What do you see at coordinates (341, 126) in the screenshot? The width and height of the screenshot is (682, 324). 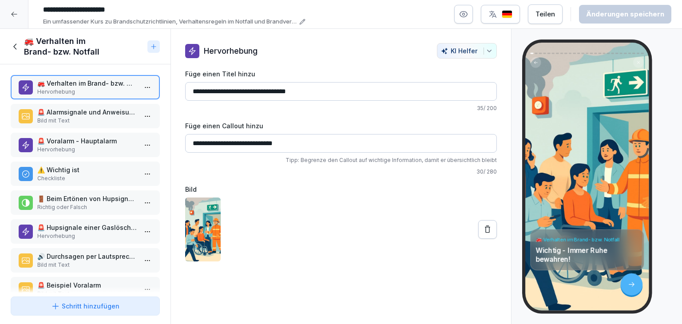 I see `label: Füge einen Callout hinzu` at bounding box center [341, 126].